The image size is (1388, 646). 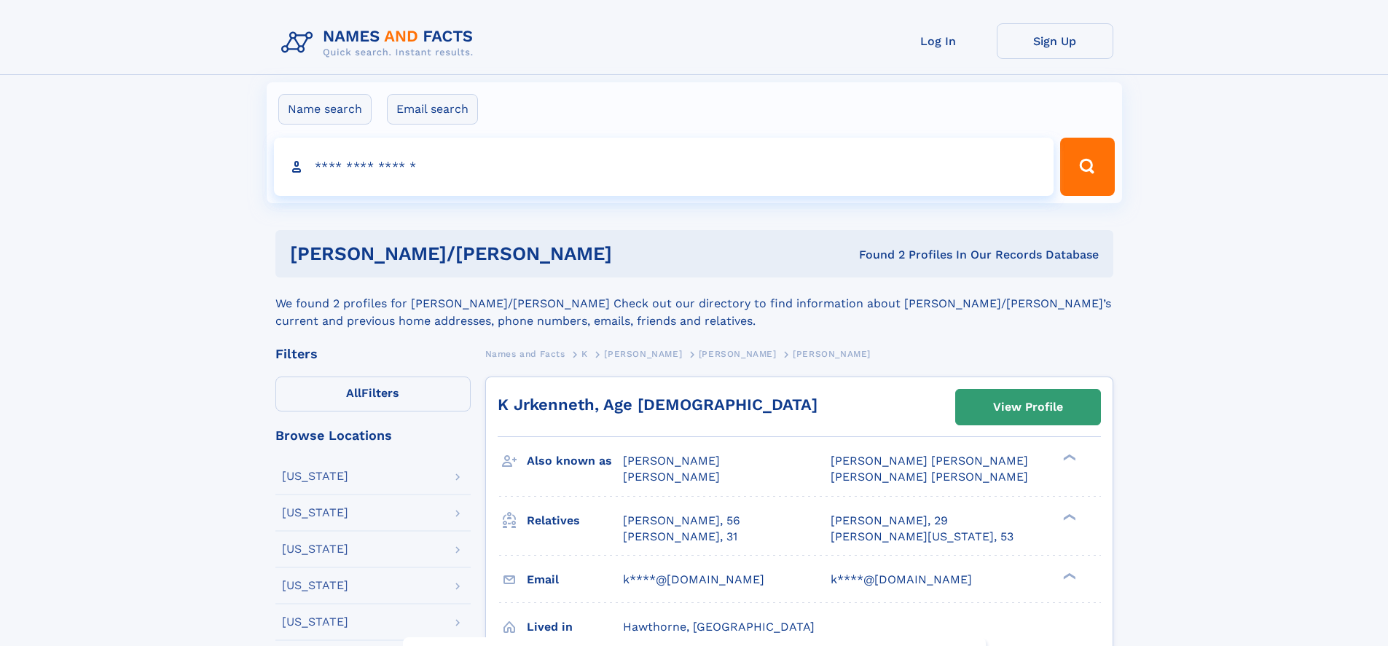 What do you see at coordinates (1087, 167) in the screenshot?
I see `button: Search Button` at bounding box center [1087, 167].